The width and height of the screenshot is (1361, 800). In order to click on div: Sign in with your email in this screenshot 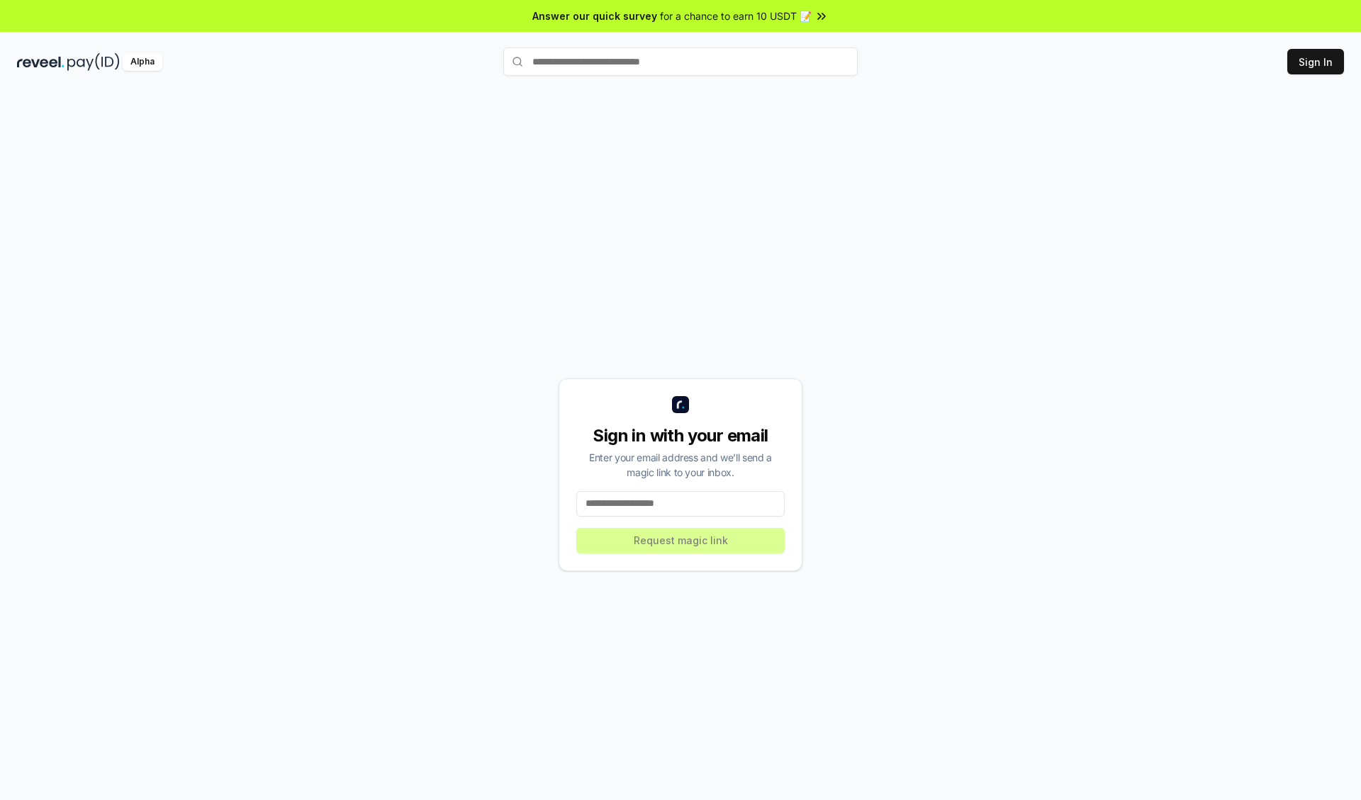, I will do `click(680, 436)`.